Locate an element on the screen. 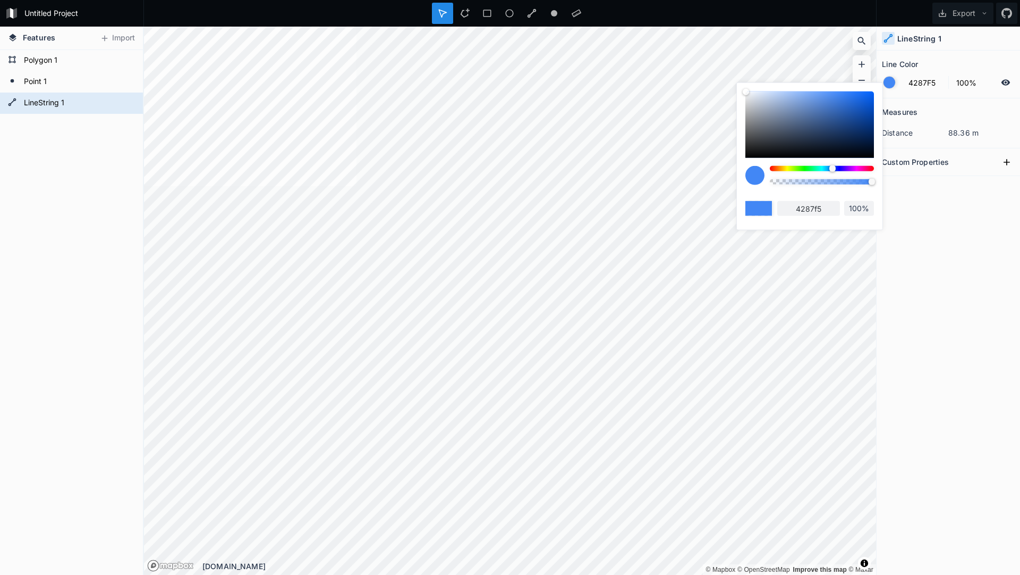  button: Export is located at coordinates (963, 13).